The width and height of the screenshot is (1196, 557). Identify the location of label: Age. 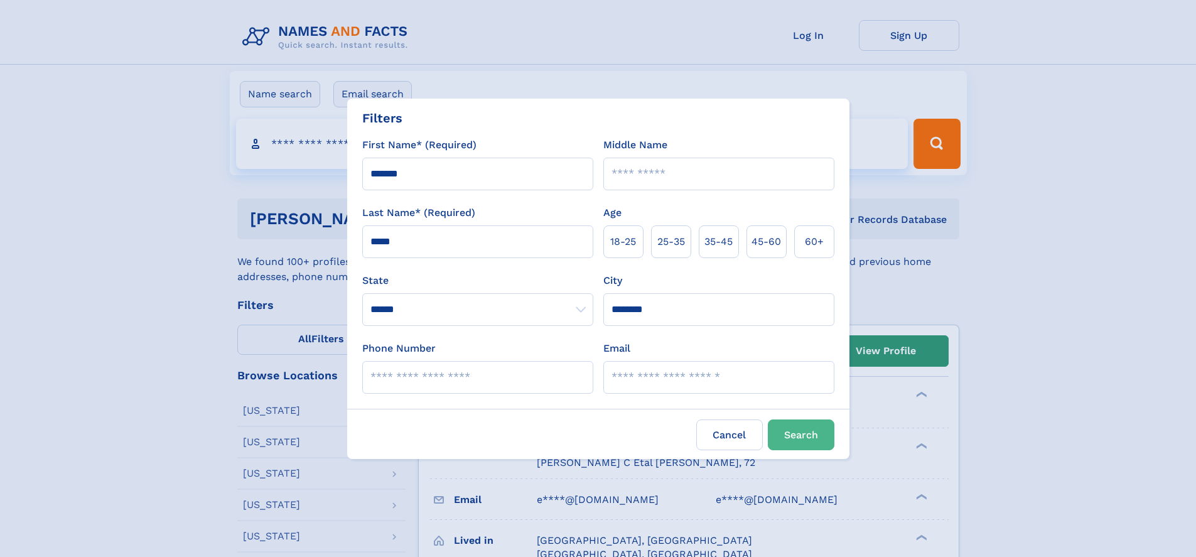
(612, 213).